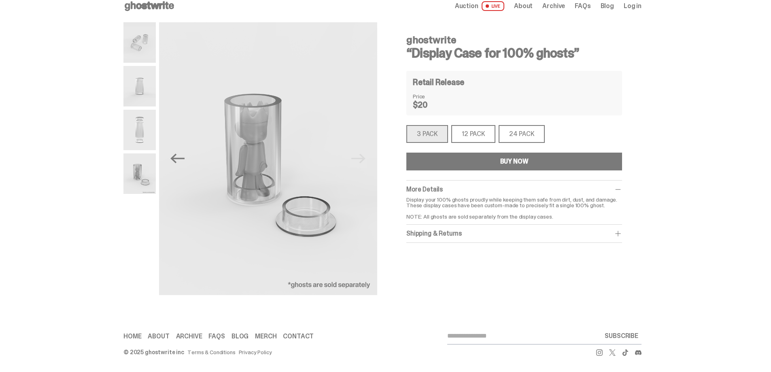 The height and width of the screenshot is (372, 771). I want to click on button: BUY NOW, so click(514, 161).